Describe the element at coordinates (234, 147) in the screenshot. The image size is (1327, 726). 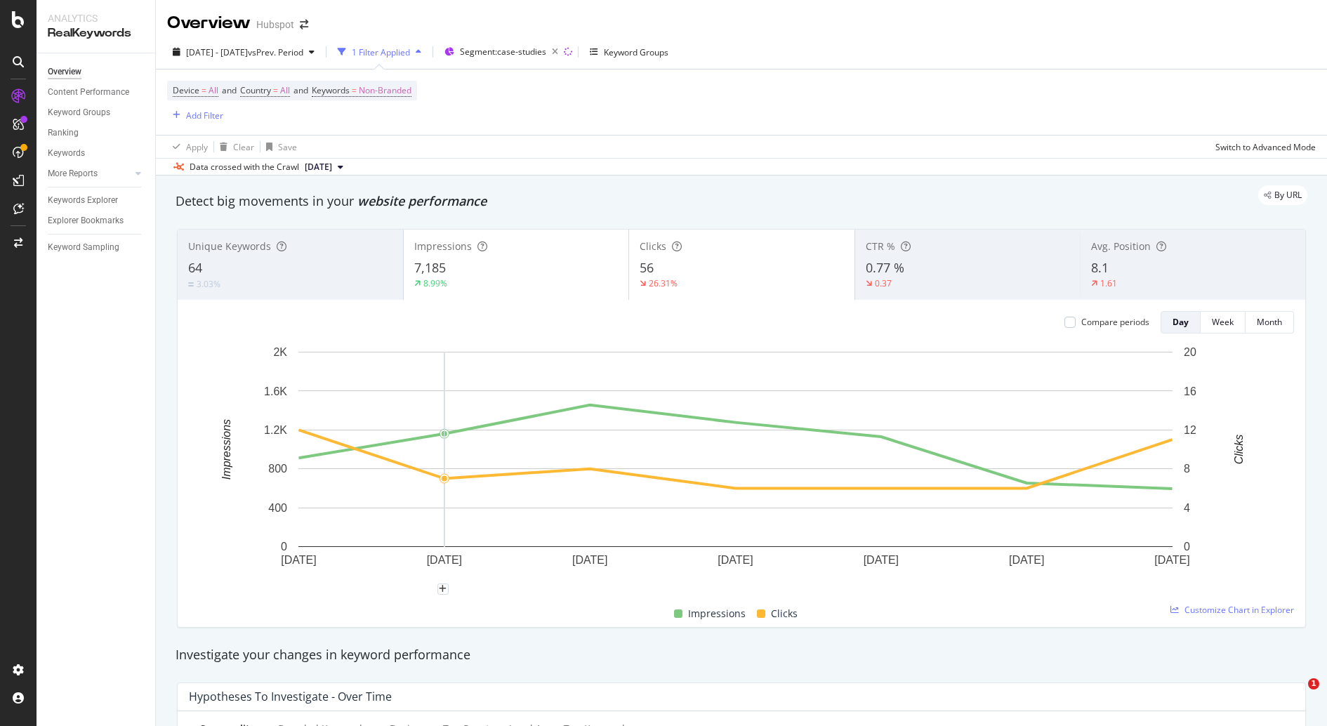
I see `button: Clear` at that location.